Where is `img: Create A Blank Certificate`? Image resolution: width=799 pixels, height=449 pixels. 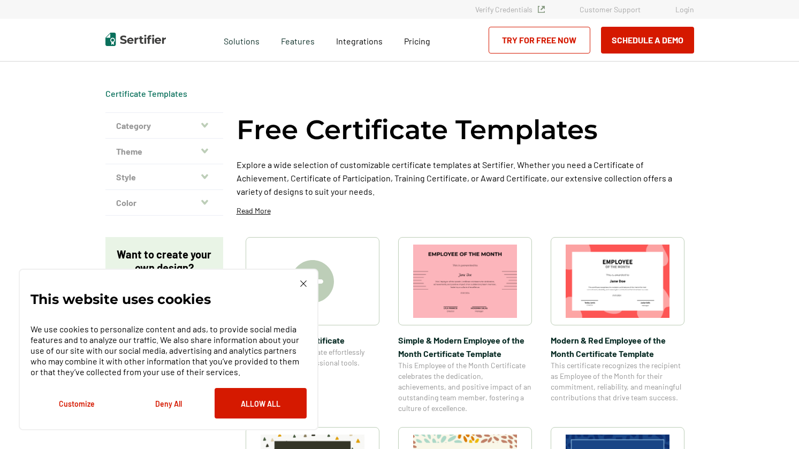
img: Create A Blank Certificate is located at coordinates (312, 281).